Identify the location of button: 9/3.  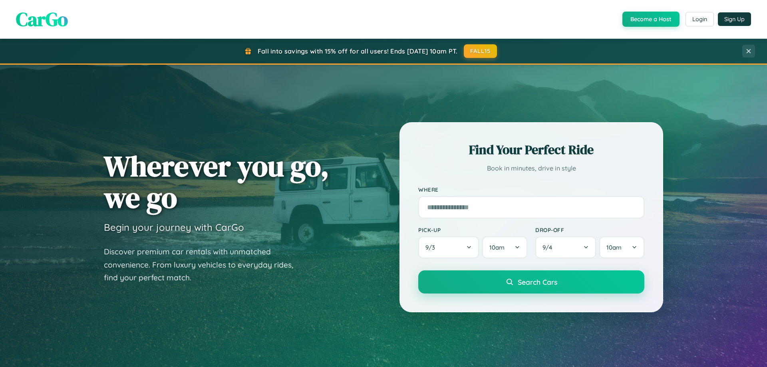
(449, 247).